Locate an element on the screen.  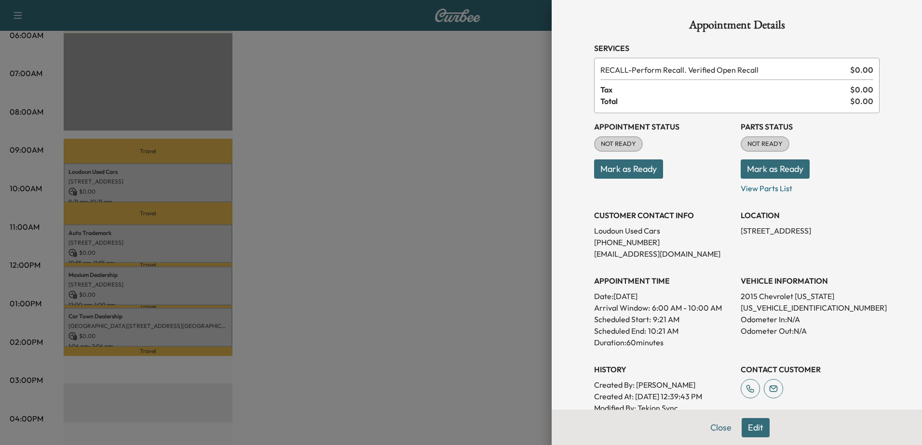
h3: LOCATION is located at coordinates (810, 215).